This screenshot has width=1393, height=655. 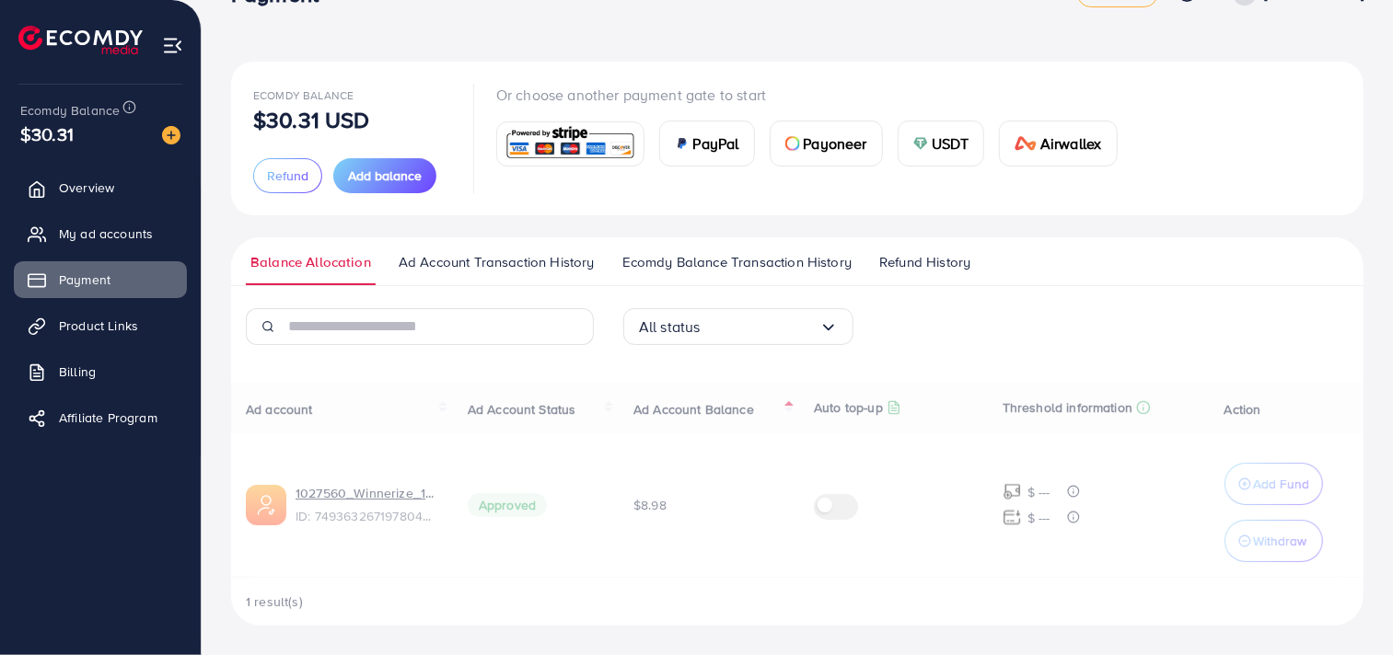 I want to click on span: Ecomdy Balance Transaction History, so click(x=736, y=262).